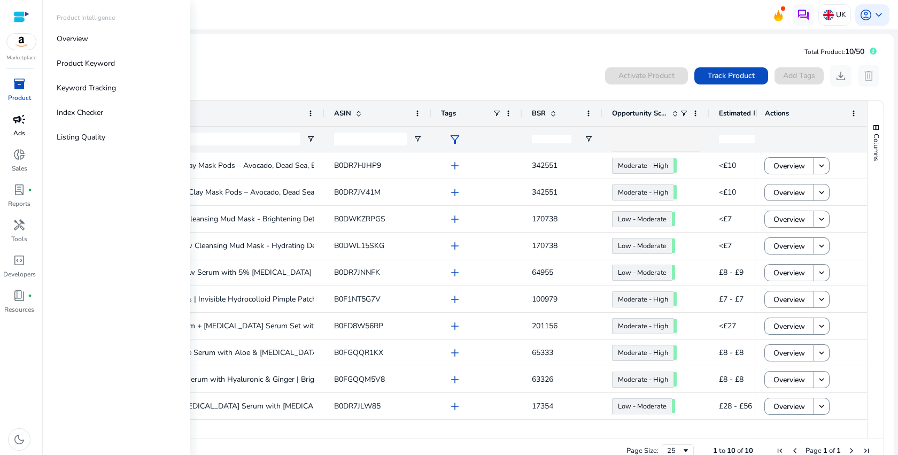 The width and height of the screenshot is (898, 455). What do you see at coordinates (828, 15) in the screenshot?
I see `img: uk.svg` at bounding box center [828, 15].